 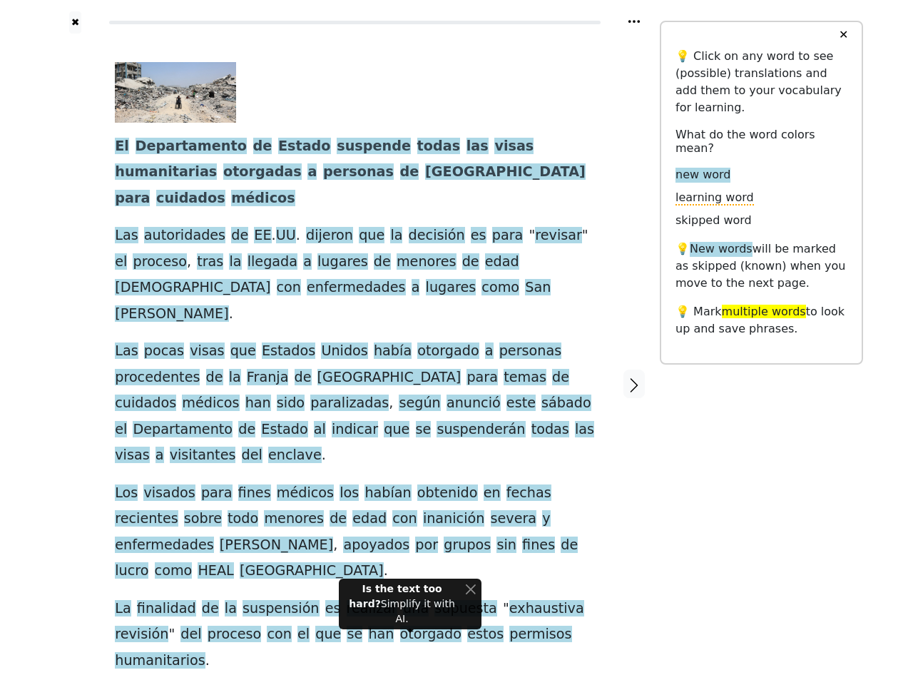 What do you see at coordinates (190, 634) in the screenshot?
I see `span: del` at bounding box center [190, 634].